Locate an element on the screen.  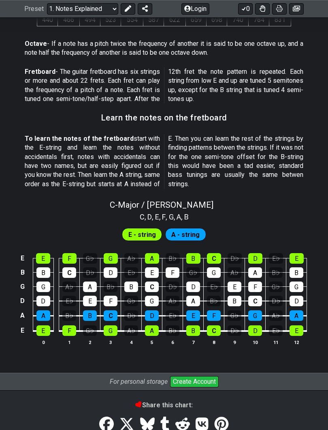
button: Print is located at coordinates (280, 9).